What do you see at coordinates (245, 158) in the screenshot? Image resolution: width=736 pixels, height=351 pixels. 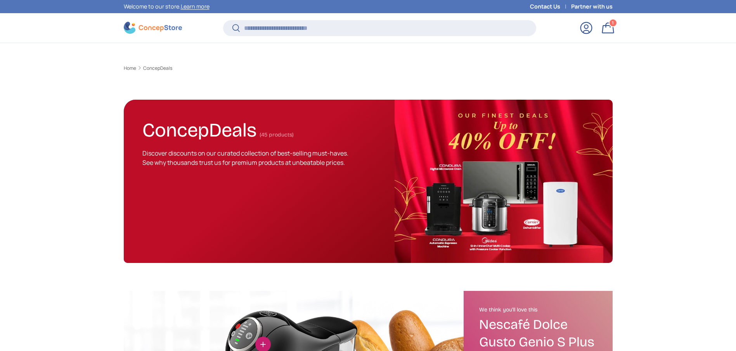 I see `span: Discover discounts on our curated collection of best-selling must-haves. See why thousands trust ...` at bounding box center [245, 158].